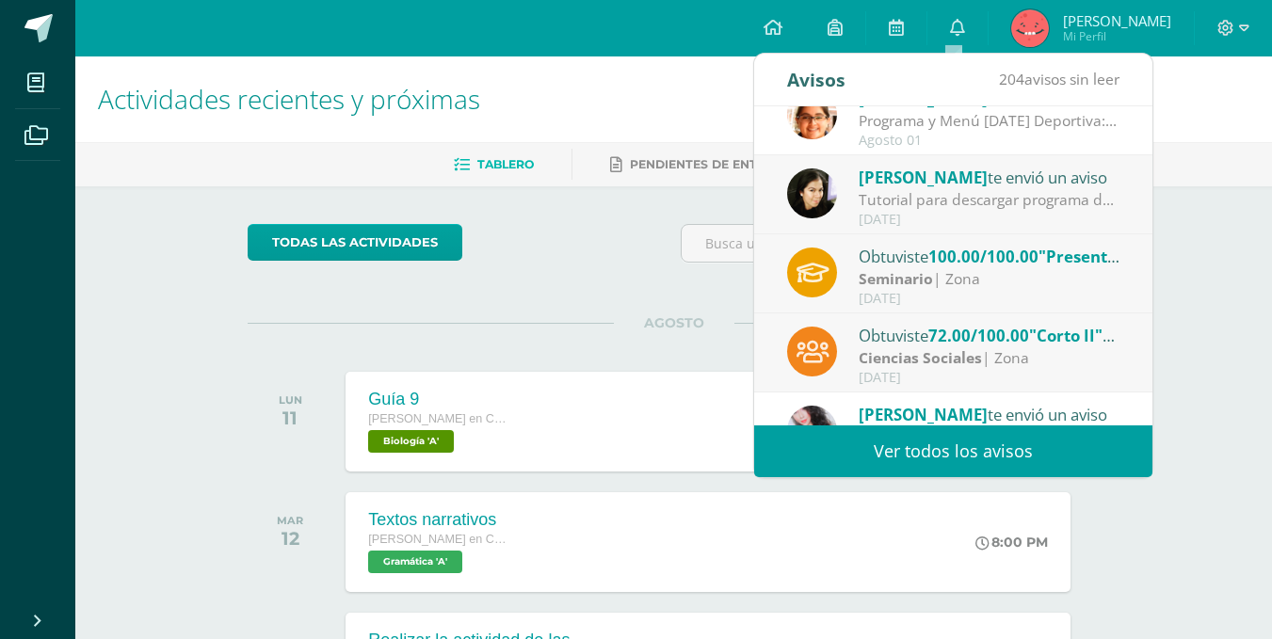  What do you see at coordinates (812, 114) in the screenshot?
I see `img: fc85df90bfeed59e7900768220bd73e5.png` at bounding box center [812, 114].